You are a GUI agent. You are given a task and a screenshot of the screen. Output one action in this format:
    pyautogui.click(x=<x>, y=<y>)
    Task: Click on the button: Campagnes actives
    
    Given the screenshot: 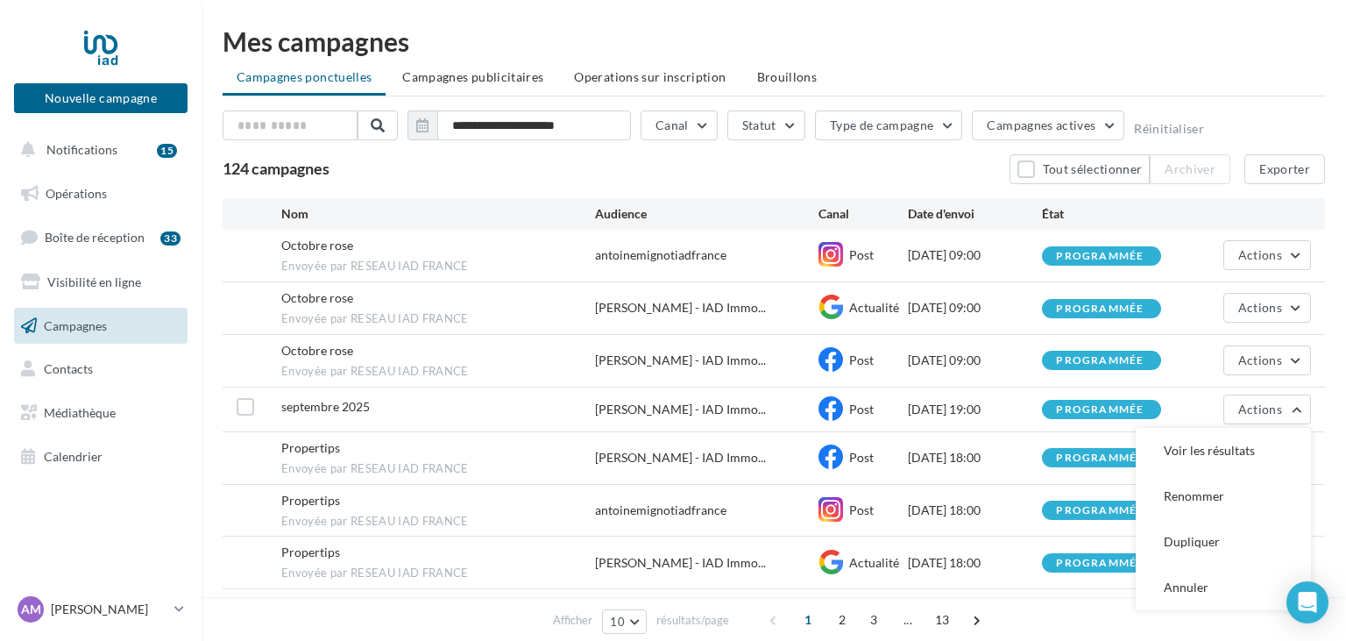 What is the action you would take?
    pyautogui.click(x=1048, y=125)
    